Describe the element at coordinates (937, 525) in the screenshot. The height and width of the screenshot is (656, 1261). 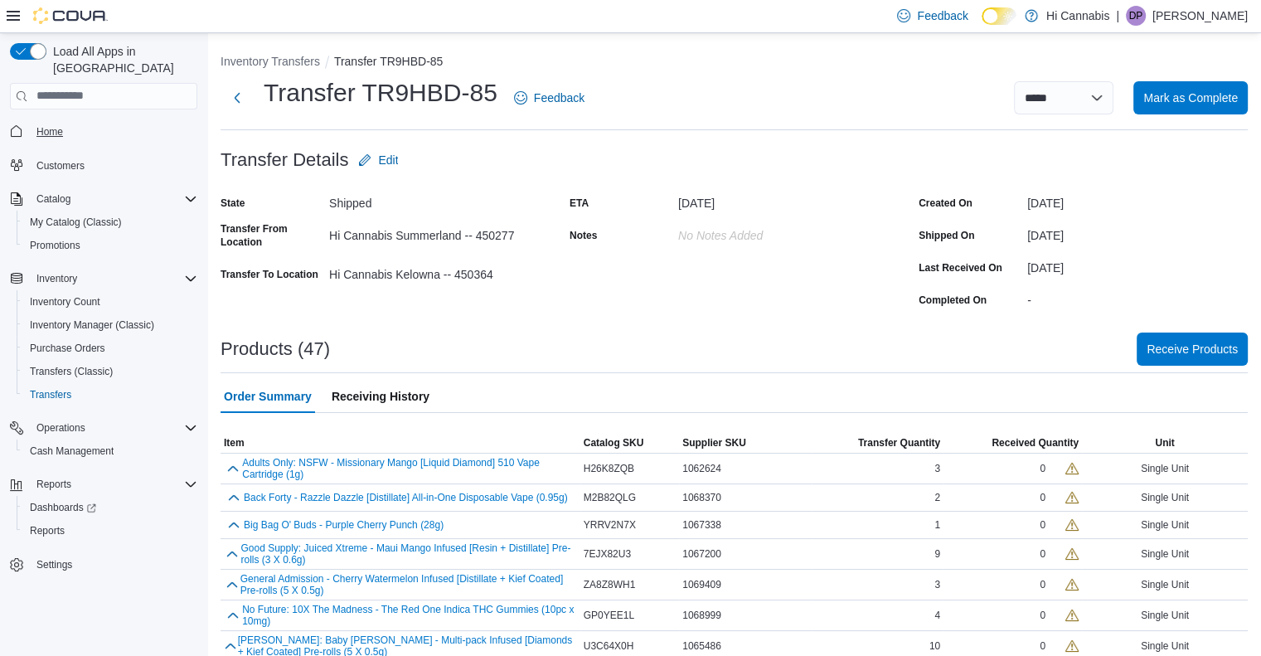
I see `span: 1` at that location.